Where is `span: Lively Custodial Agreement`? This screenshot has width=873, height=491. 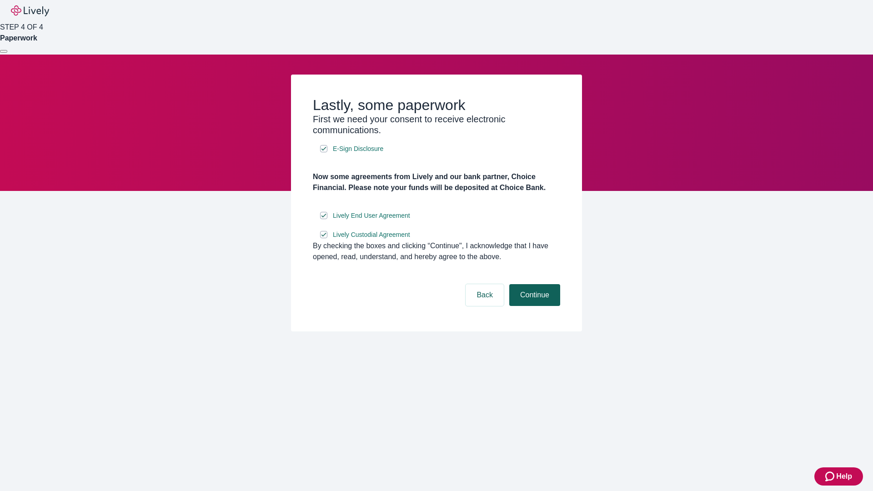 span: Lively Custodial Agreement is located at coordinates (371, 235).